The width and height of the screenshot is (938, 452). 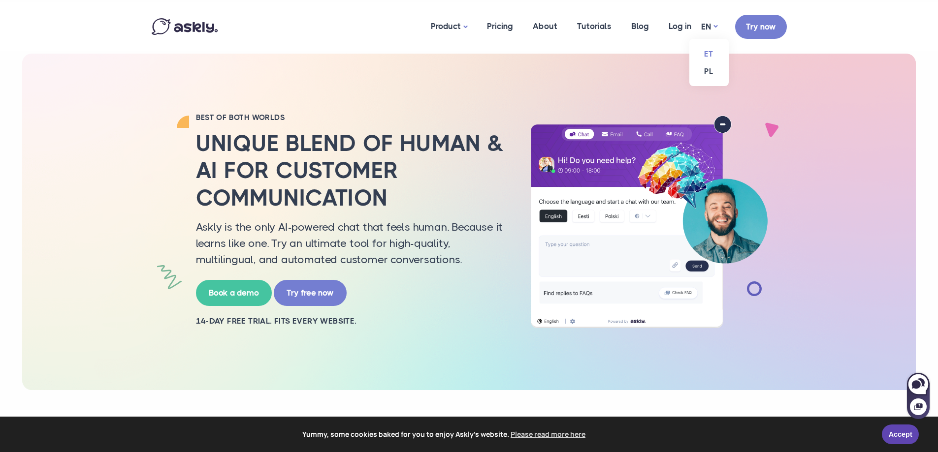 What do you see at coordinates (351, 171) in the screenshot?
I see `h2: Unique blend of human & AI for customer communication` at bounding box center [351, 171].